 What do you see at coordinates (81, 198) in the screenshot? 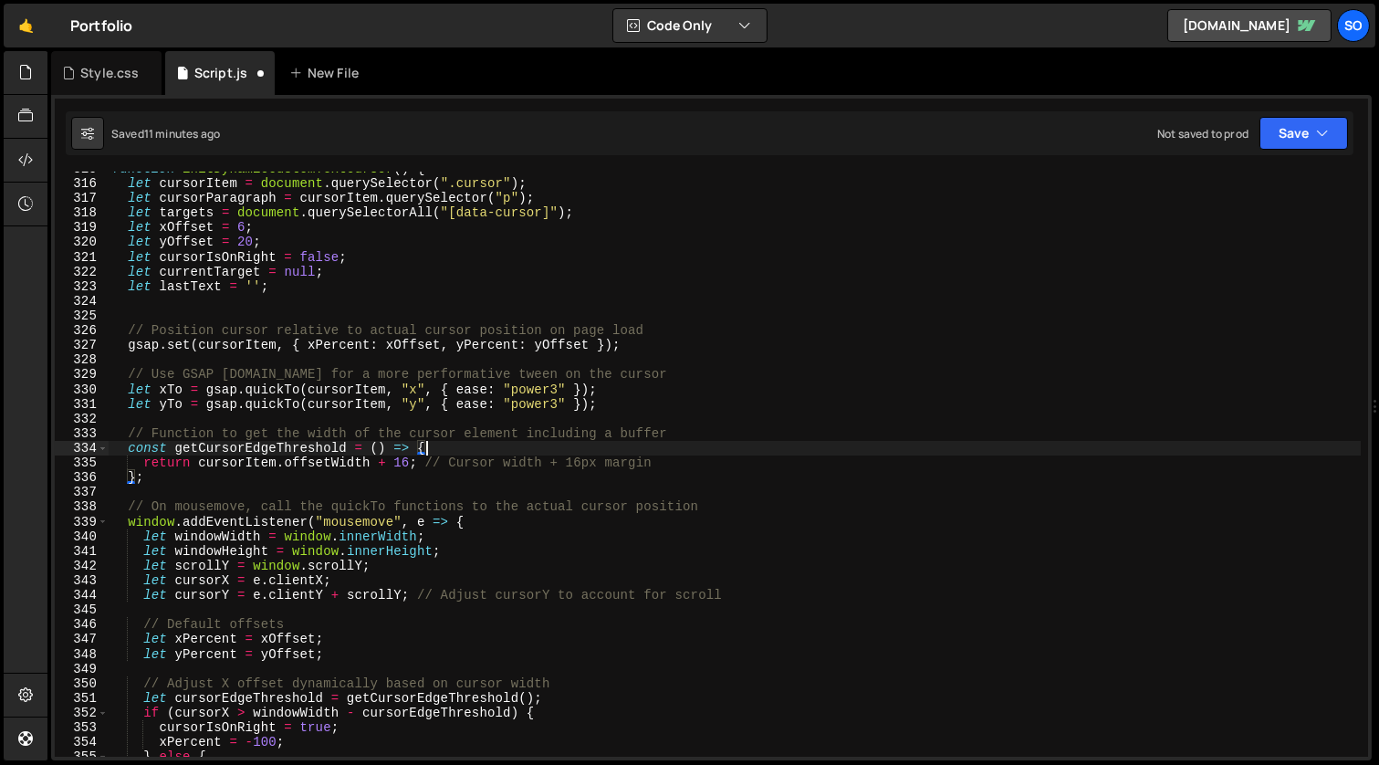
I see `div: 317` at bounding box center [81, 198].